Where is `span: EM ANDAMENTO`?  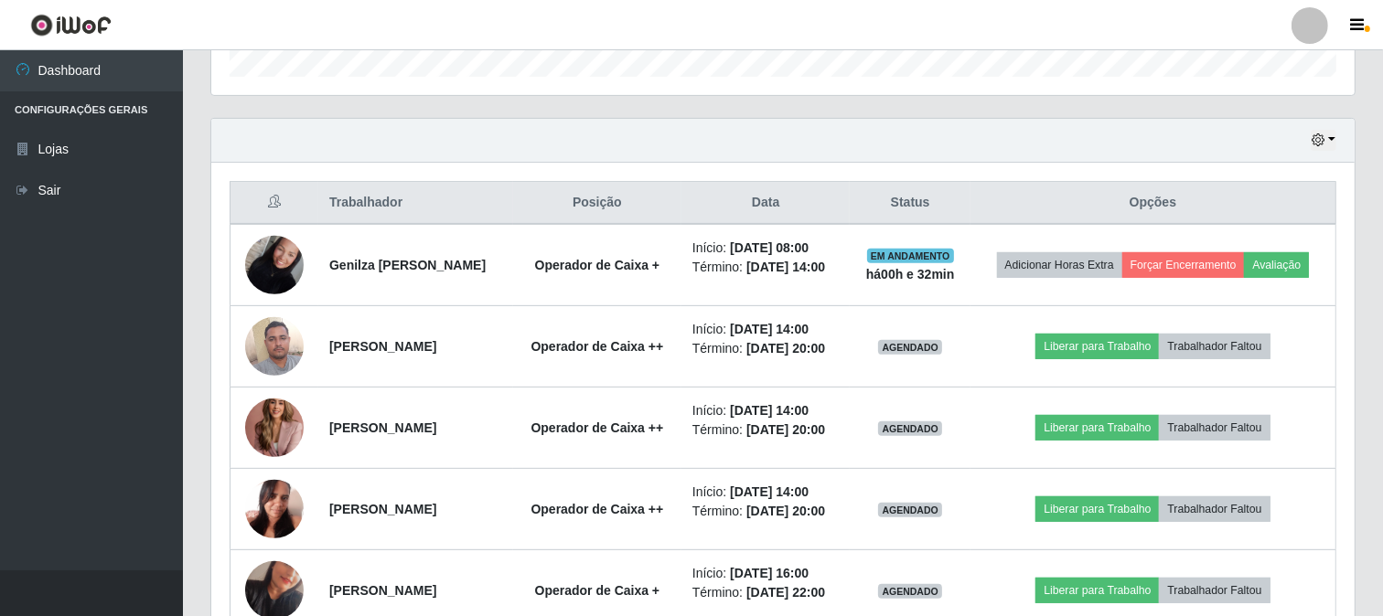
span: EM ANDAMENTO is located at coordinates (910, 256).